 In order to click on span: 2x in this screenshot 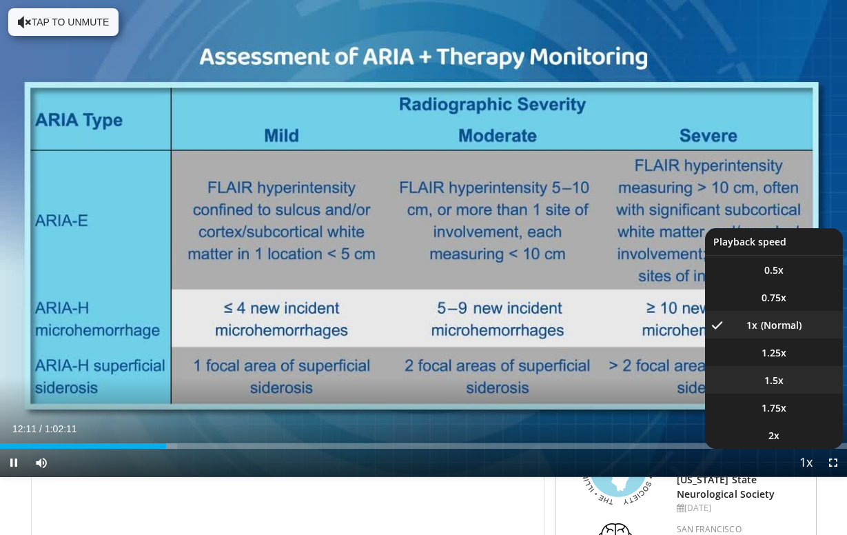, I will do `click(774, 435)`.